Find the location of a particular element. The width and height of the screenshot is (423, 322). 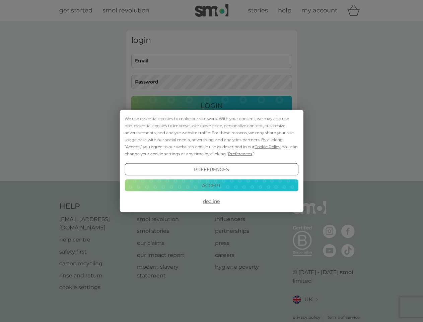

div: Cookie Consent Prompt is located at coordinates (211, 161).